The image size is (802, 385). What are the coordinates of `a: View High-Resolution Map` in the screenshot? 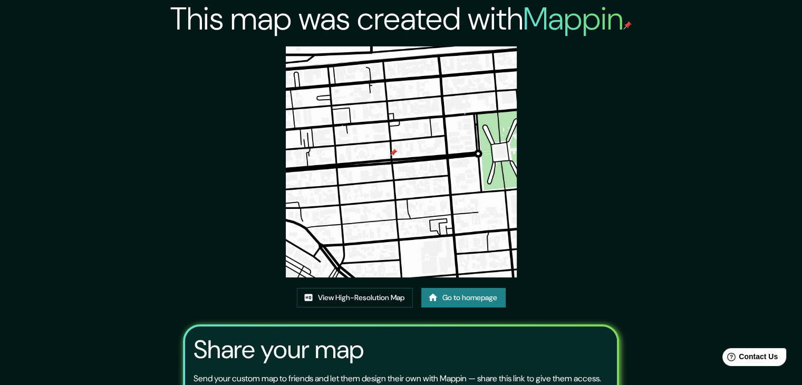 It's located at (355, 297).